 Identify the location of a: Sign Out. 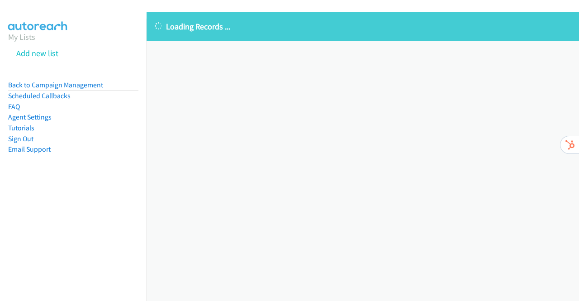
(21, 138).